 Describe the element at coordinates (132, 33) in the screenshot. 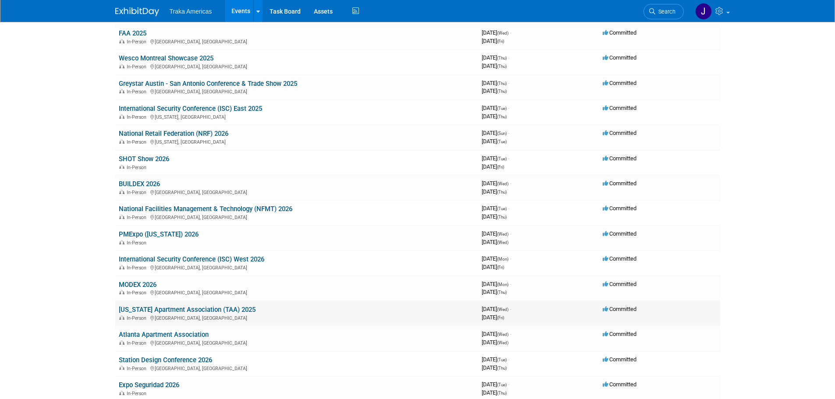

I see `a: FAA 2025` at that location.